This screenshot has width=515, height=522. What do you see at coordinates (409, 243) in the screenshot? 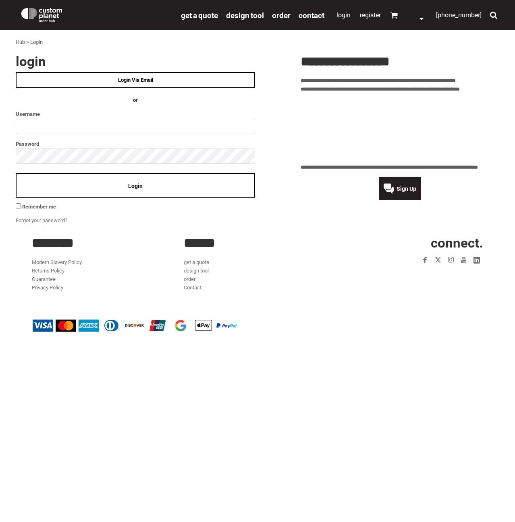
I see `h2: CONNECT.` at bounding box center [409, 243].